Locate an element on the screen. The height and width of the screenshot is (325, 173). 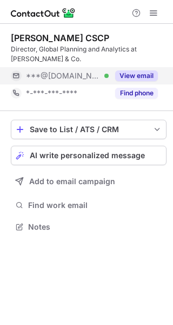
span: Notes is located at coordinates (95, 227).